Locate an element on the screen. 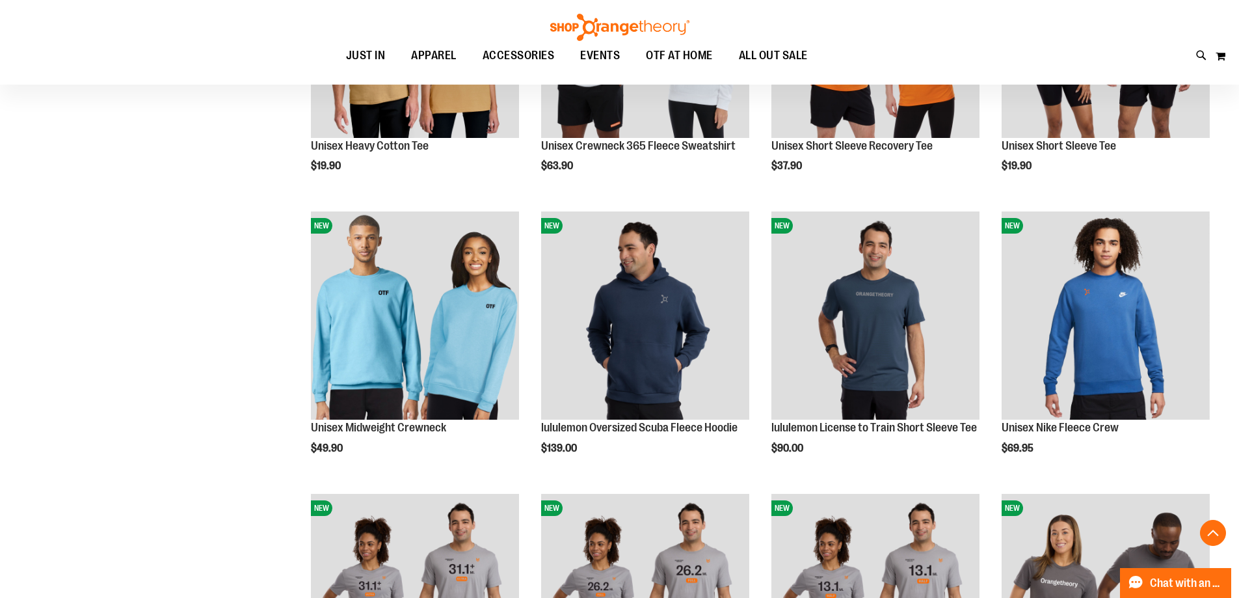 This screenshot has width=1239, height=598. a: lululemon License to Train Short Sleeve TeeNEW is located at coordinates (876, 316).